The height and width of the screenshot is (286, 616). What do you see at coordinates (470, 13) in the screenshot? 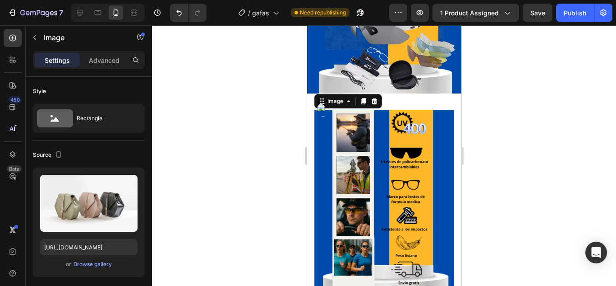
I see `span: 1 product assigned` at bounding box center [470, 13].